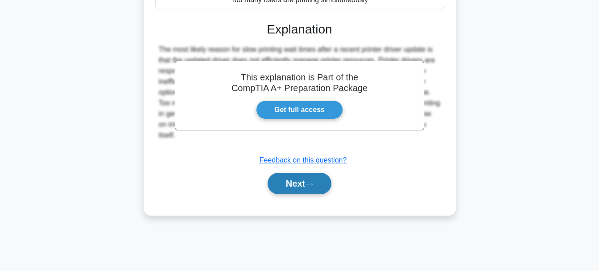 This screenshot has width=599, height=271. What do you see at coordinates (300, 92) in the screenshot?
I see `div: The most likely reason for slow printing wait times after a recent printer driver update is that ...` at bounding box center [300, 92].